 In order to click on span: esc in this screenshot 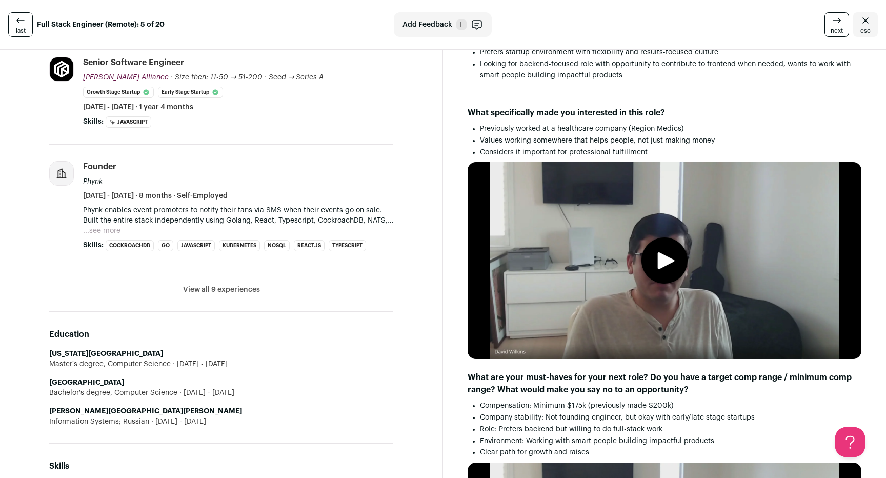, I will do `click(865, 31)`.